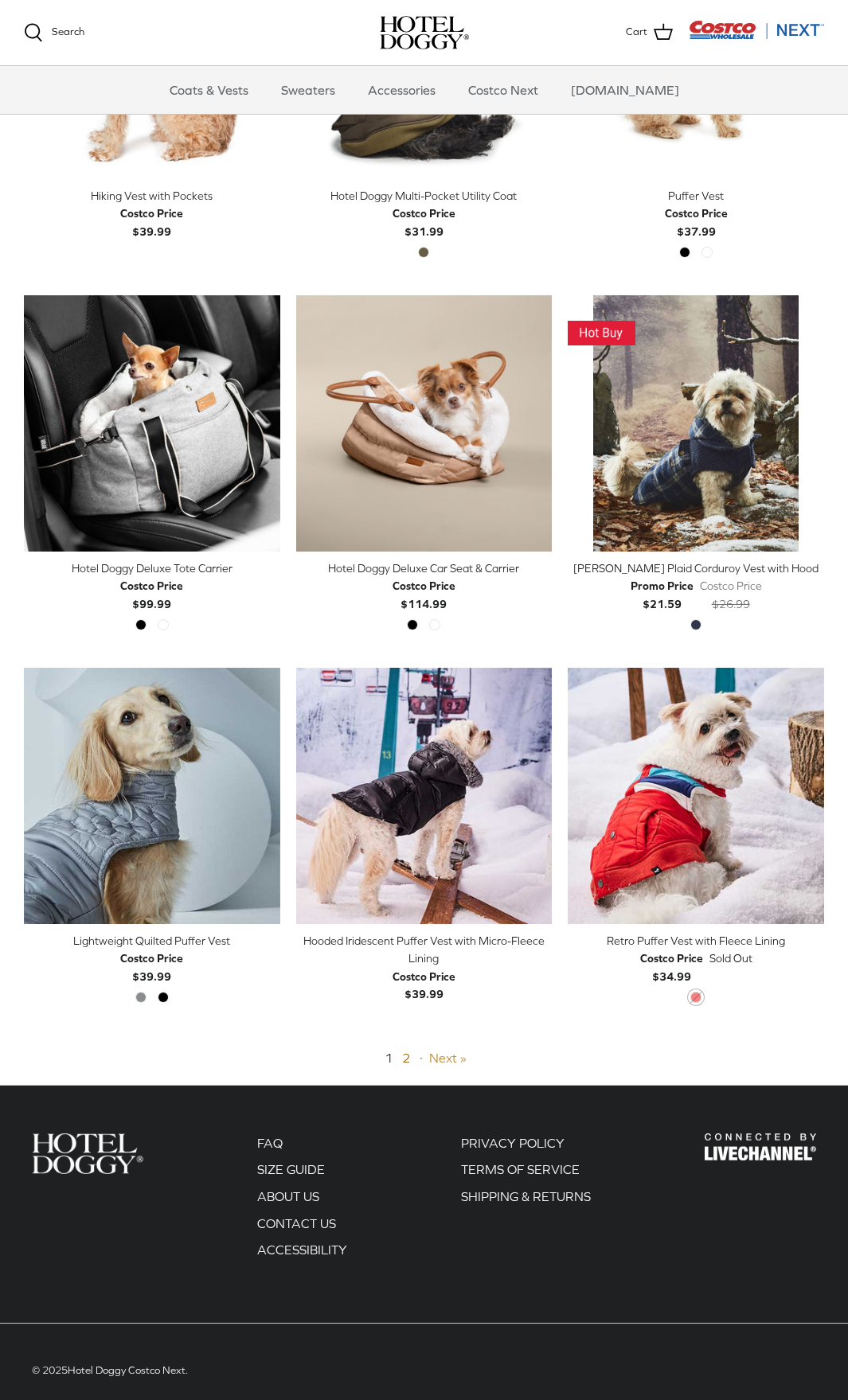 This screenshot has height=1400, width=848. What do you see at coordinates (424, 423) in the screenshot?
I see `a: Hotel Doggy Deluxe Car Seat & Carrier` at bounding box center [424, 423].